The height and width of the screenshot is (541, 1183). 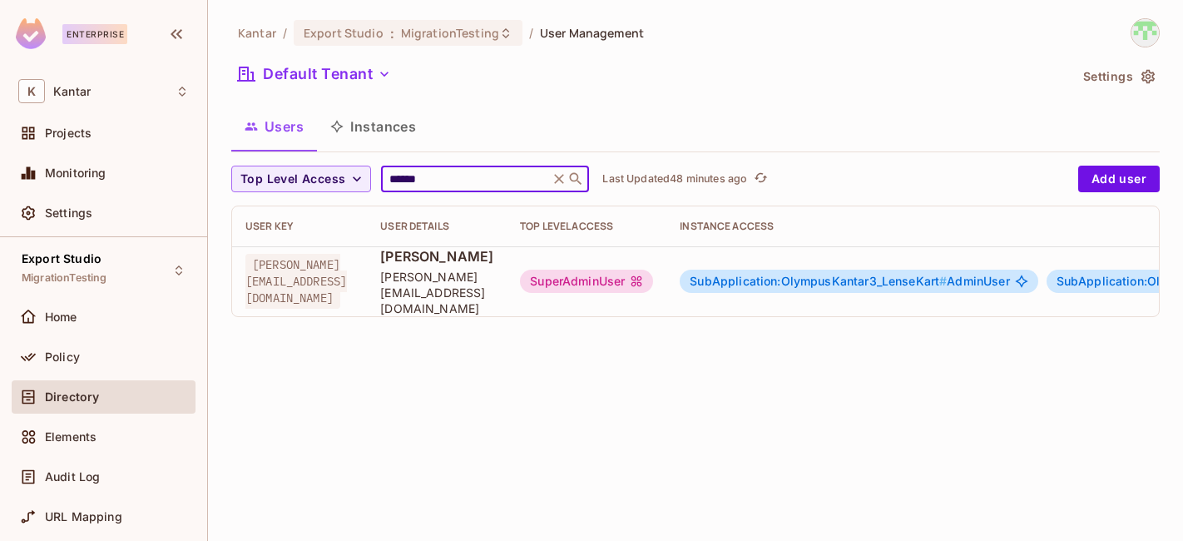 What do you see at coordinates (257, 32) in the screenshot?
I see `span: the active workspace` at bounding box center [257, 32].